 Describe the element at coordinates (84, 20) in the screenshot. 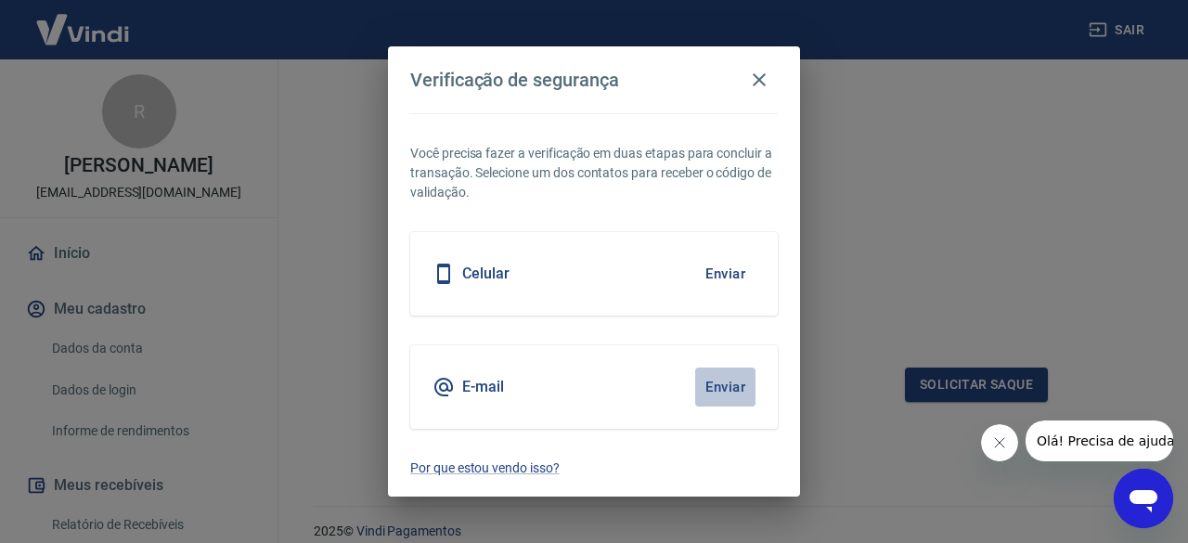

I see `span: Olá! Precisa de ajuda?` at that location.